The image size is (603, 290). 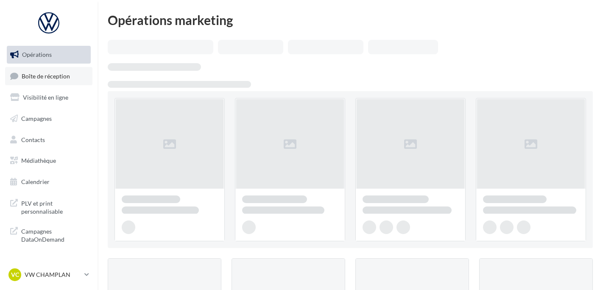 What do you see at coordinates (49, 234) in the screenshot?
I see `a: Campagnes DataOnDemand` at bounding box center [49, 234].